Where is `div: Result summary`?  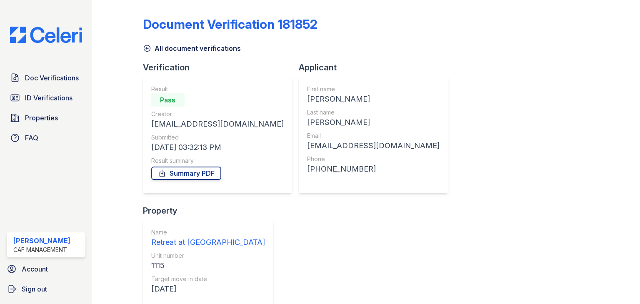 div: Result summary is located at coordinates (217, 161).